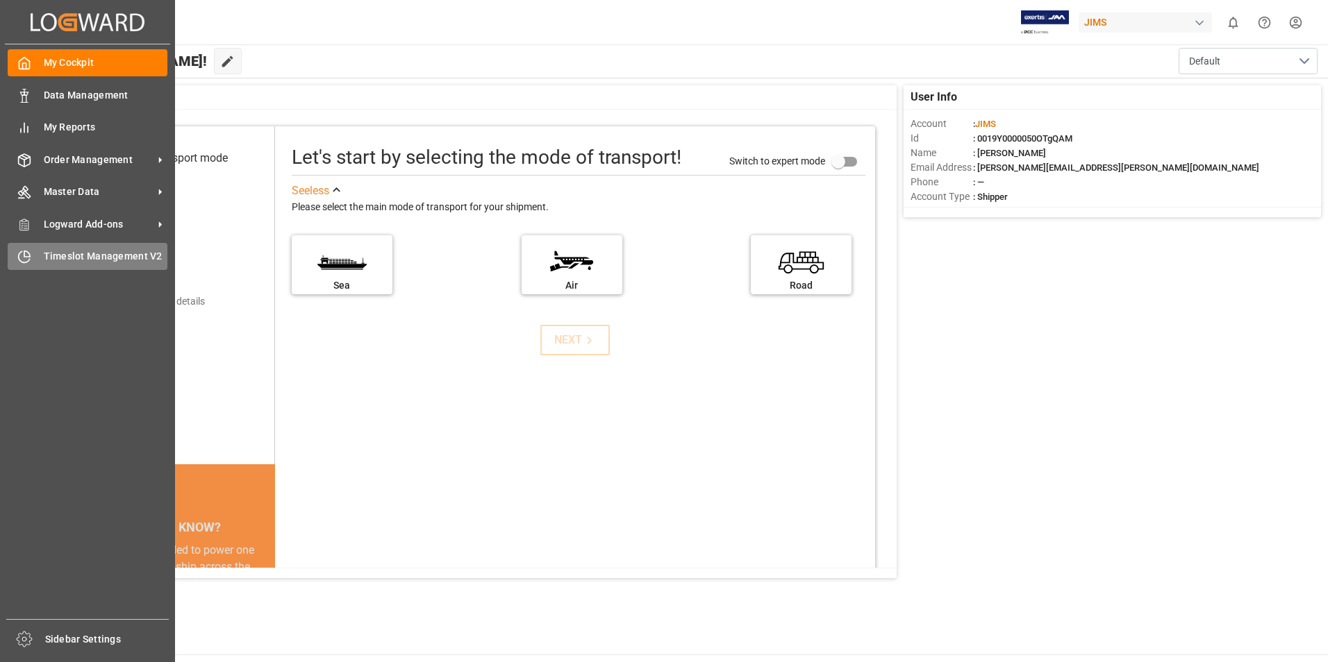  I want to click on span: Phone, so click(941, 182).